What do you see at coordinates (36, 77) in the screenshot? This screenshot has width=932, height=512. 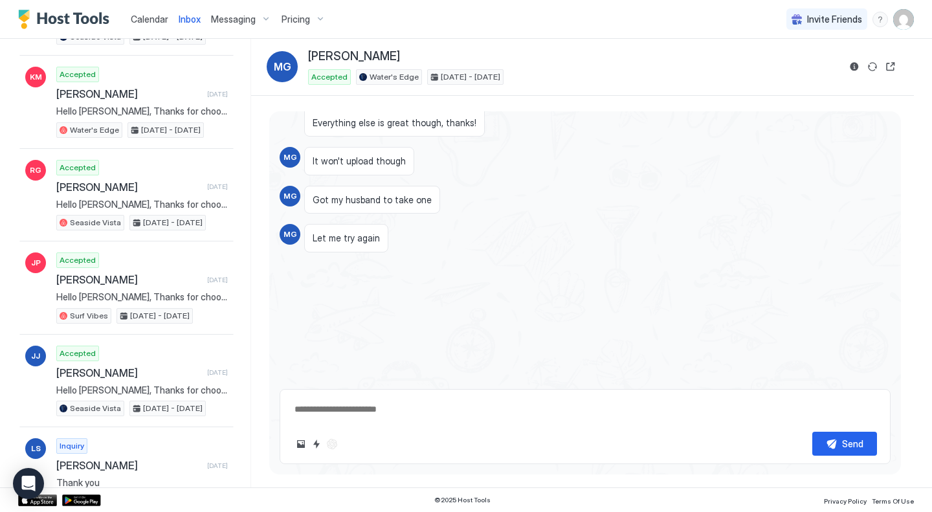 I see `span: KM` at bounding box center [36, 77].